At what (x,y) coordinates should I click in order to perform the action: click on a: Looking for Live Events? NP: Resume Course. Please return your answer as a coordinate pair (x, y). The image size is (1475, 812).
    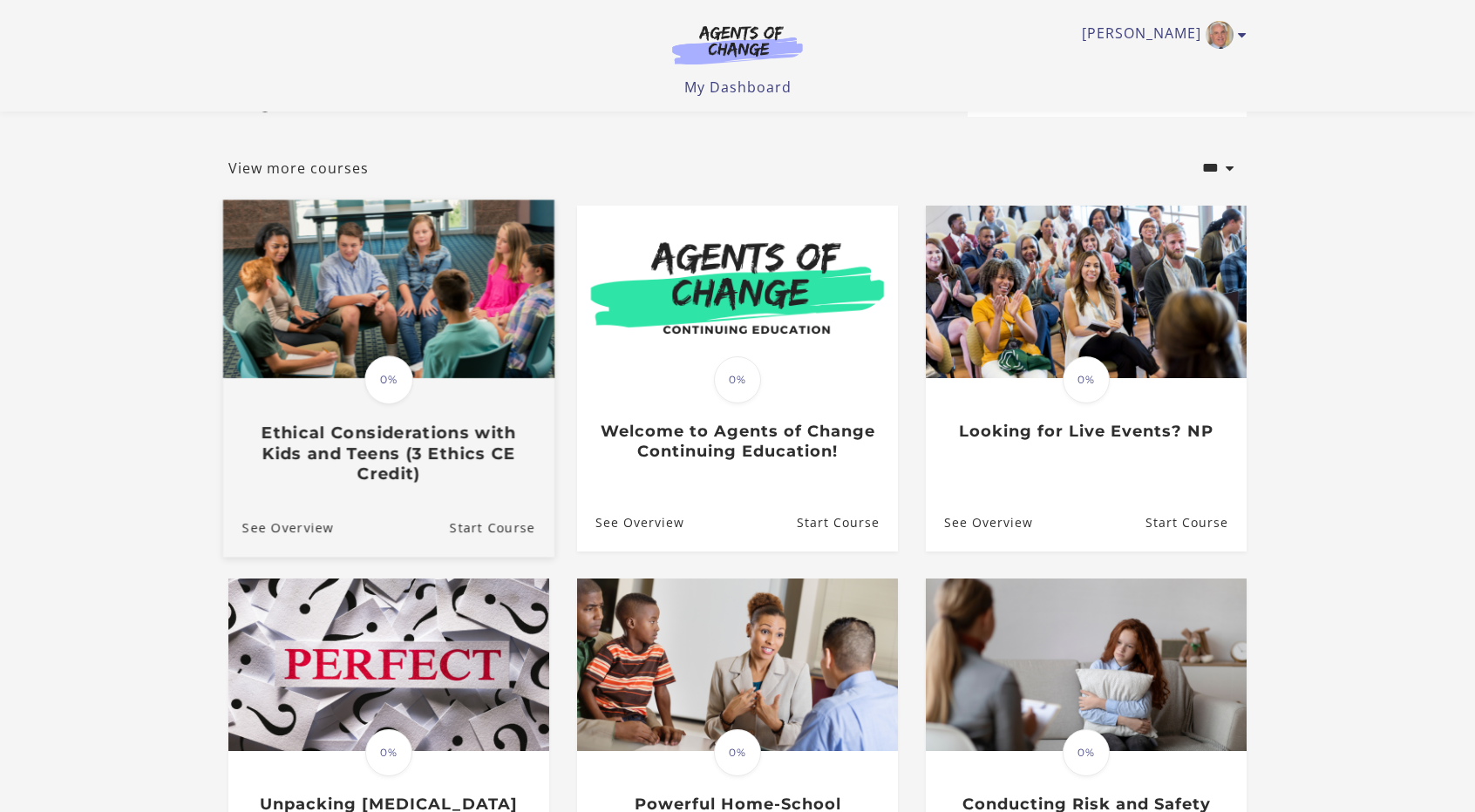
    Looking at the image, I should click on (1196, 522).